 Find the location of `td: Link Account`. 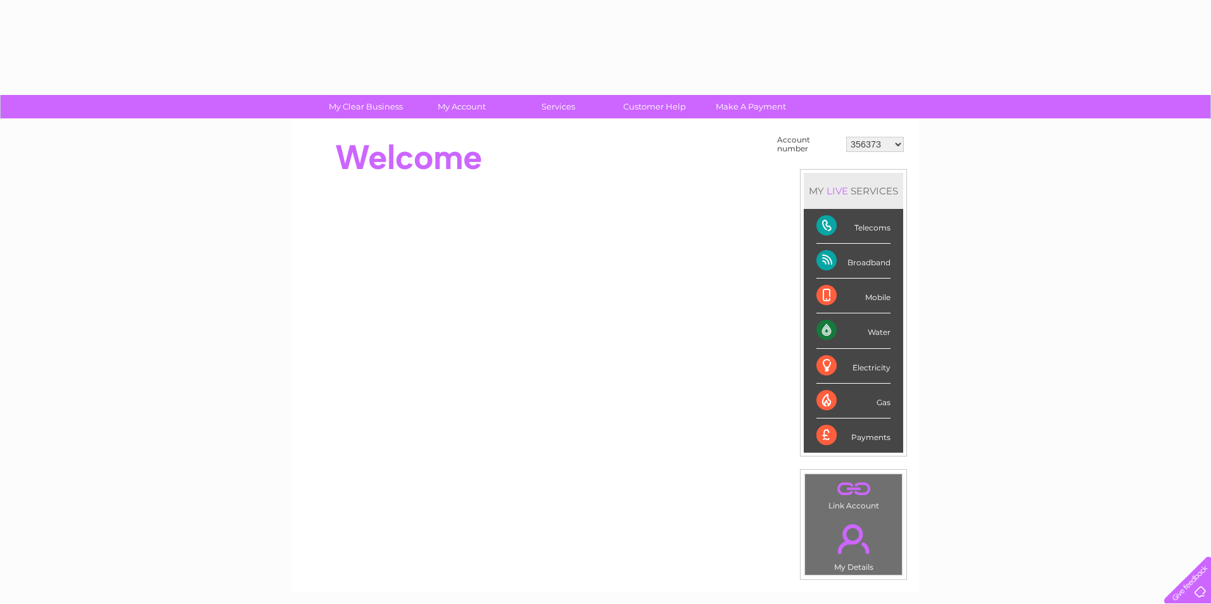

td: Link Account is located at coordinates (853, 493).